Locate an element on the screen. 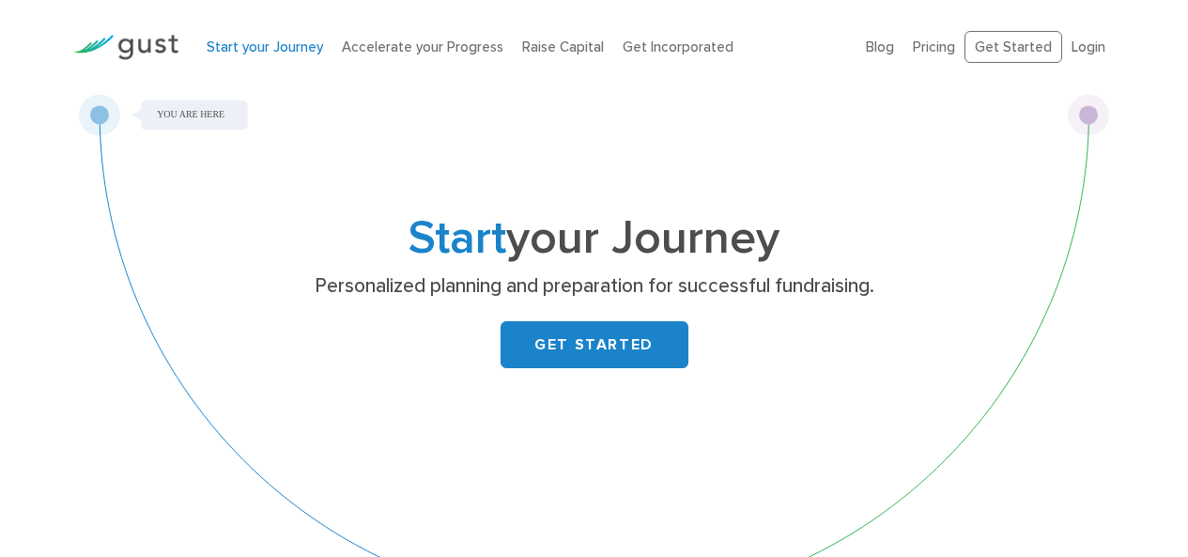  a: Get Started is located at coordinates (1014, 47).